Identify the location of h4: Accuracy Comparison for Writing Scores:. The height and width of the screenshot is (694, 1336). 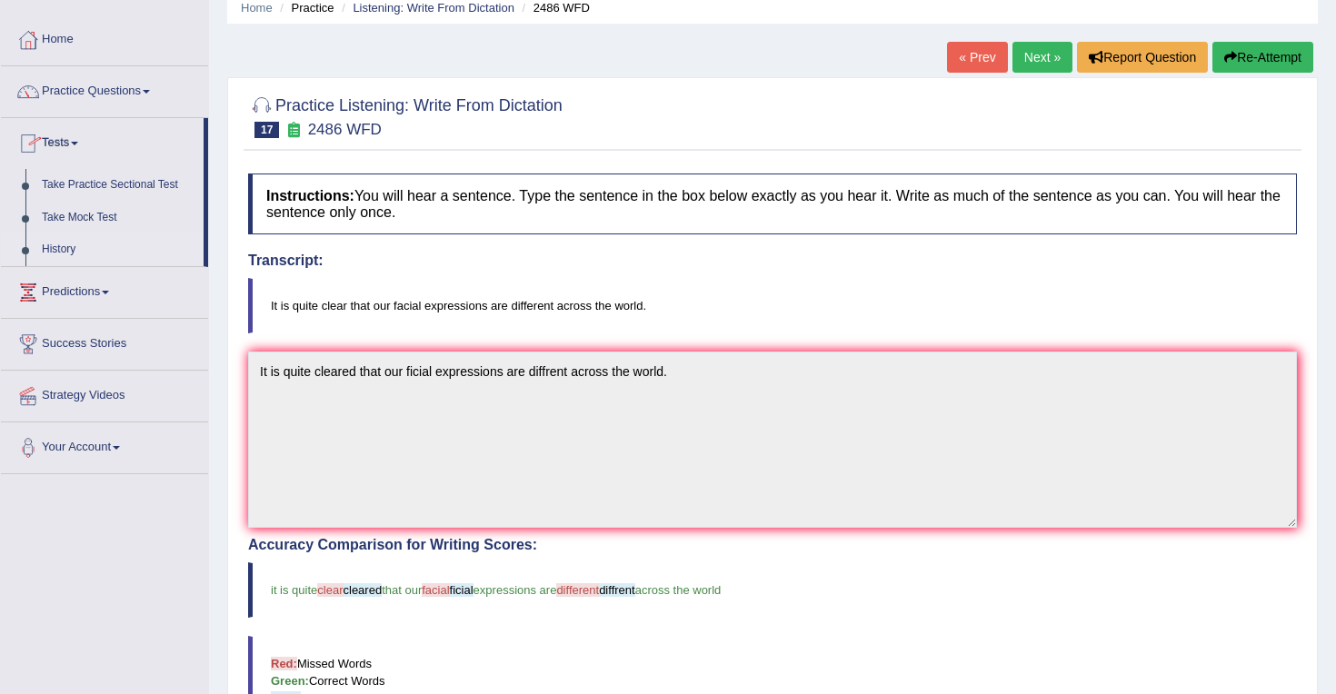
(772, 545).